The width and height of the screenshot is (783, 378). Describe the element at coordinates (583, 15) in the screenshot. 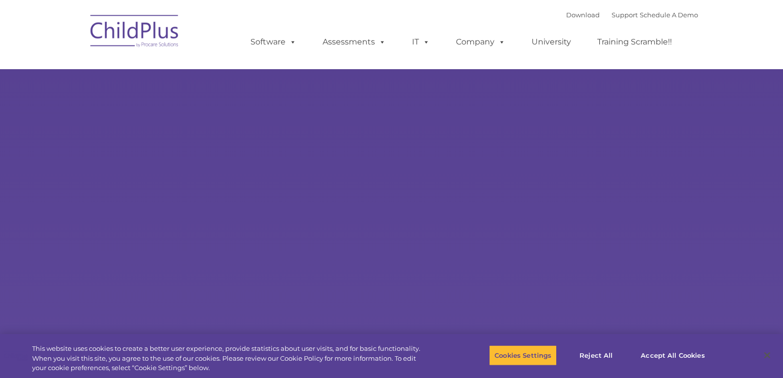

I see `a: Download` at that location.